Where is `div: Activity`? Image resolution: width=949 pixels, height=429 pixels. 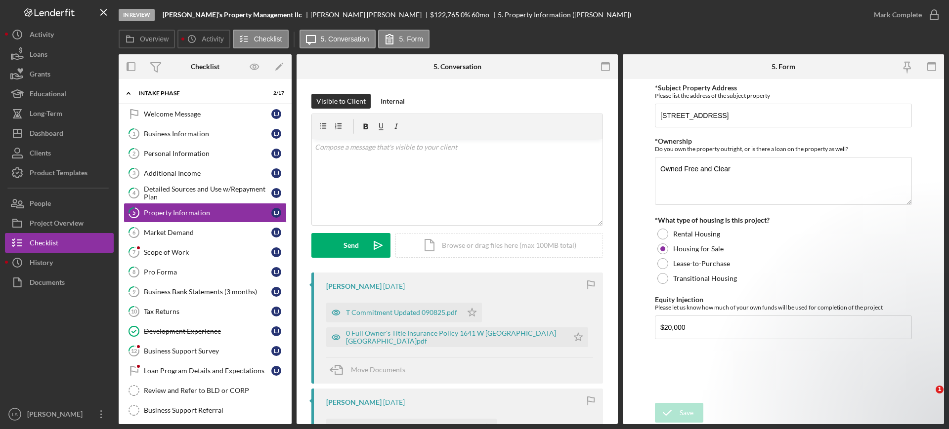
div: Activity is located at coordinates (42, 36).